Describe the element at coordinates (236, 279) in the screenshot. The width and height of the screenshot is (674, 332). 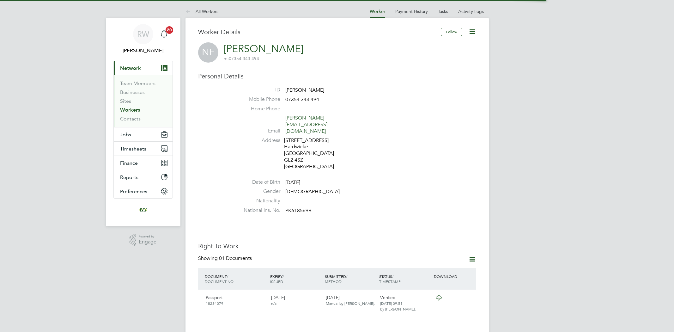
I see `div: DOCUMENT` at that location.